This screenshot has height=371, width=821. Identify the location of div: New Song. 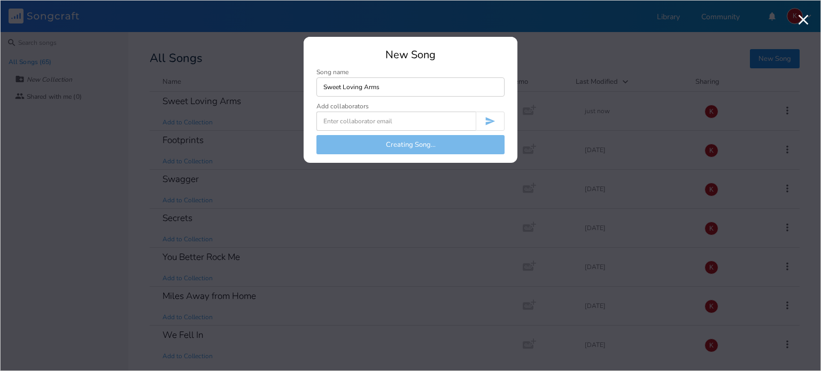
(410, 55).